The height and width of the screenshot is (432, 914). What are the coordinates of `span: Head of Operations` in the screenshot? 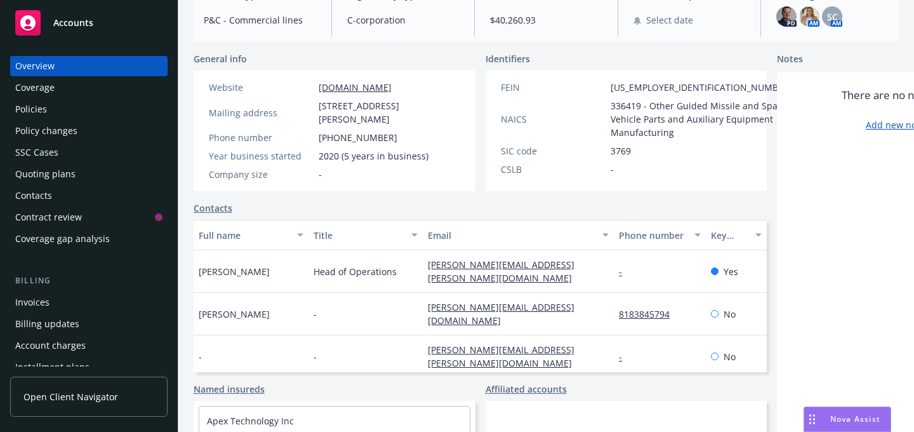 It's located at (355, 271).